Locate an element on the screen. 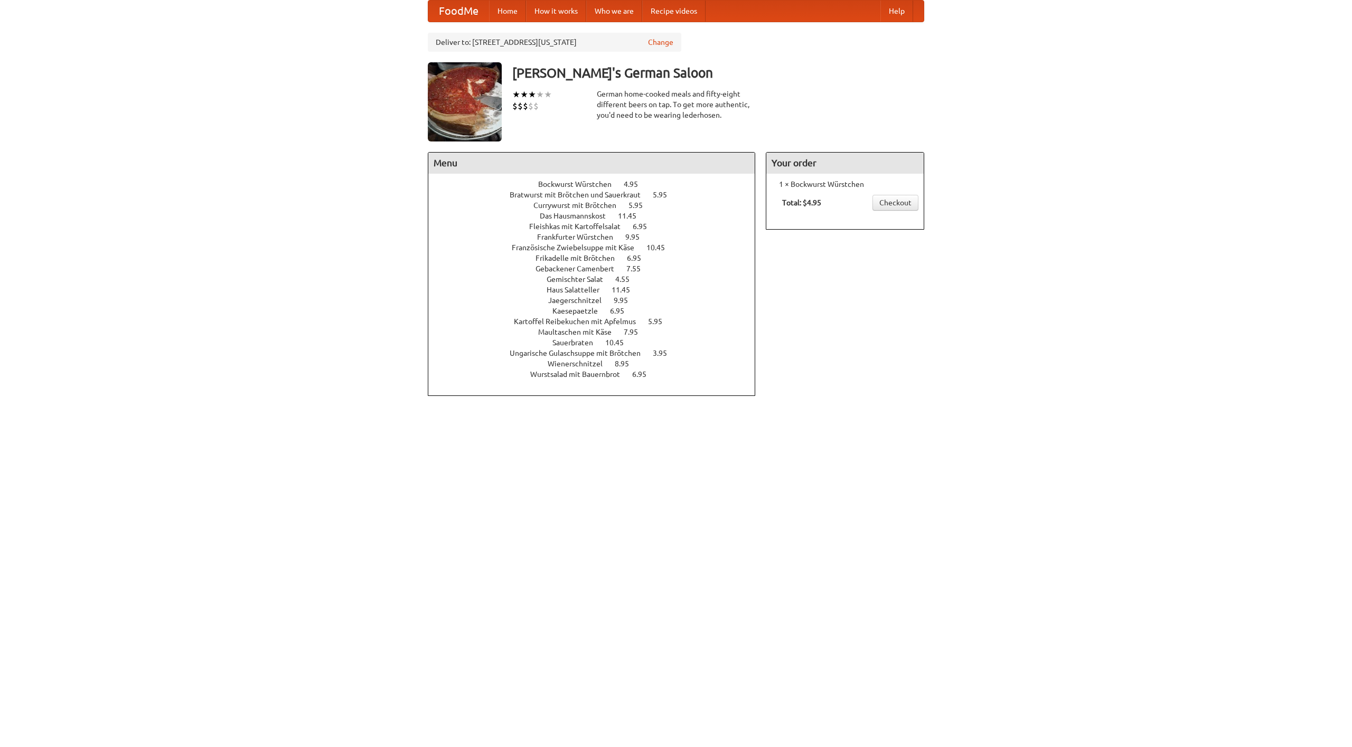 Image resolution: width=1352 pixels, height=747 pixels. a: Ungarische Gulaschsuppe mit Brötchen 3.95 is located at coordinates (598, 353).